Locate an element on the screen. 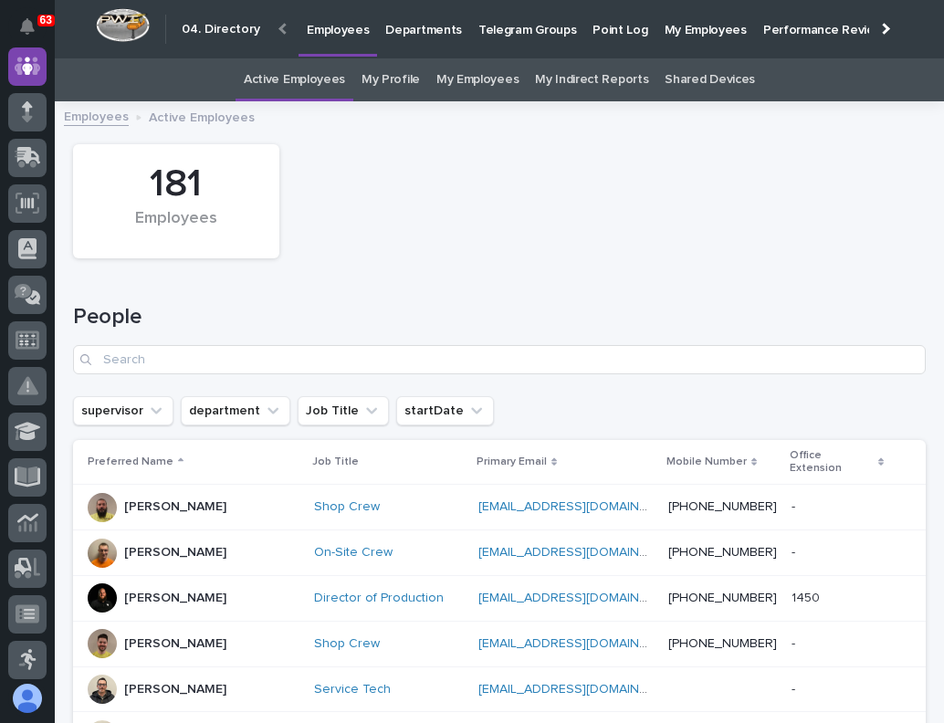 The image size is (944, 723). p: Active Employees is located at coordinates (202, 116).